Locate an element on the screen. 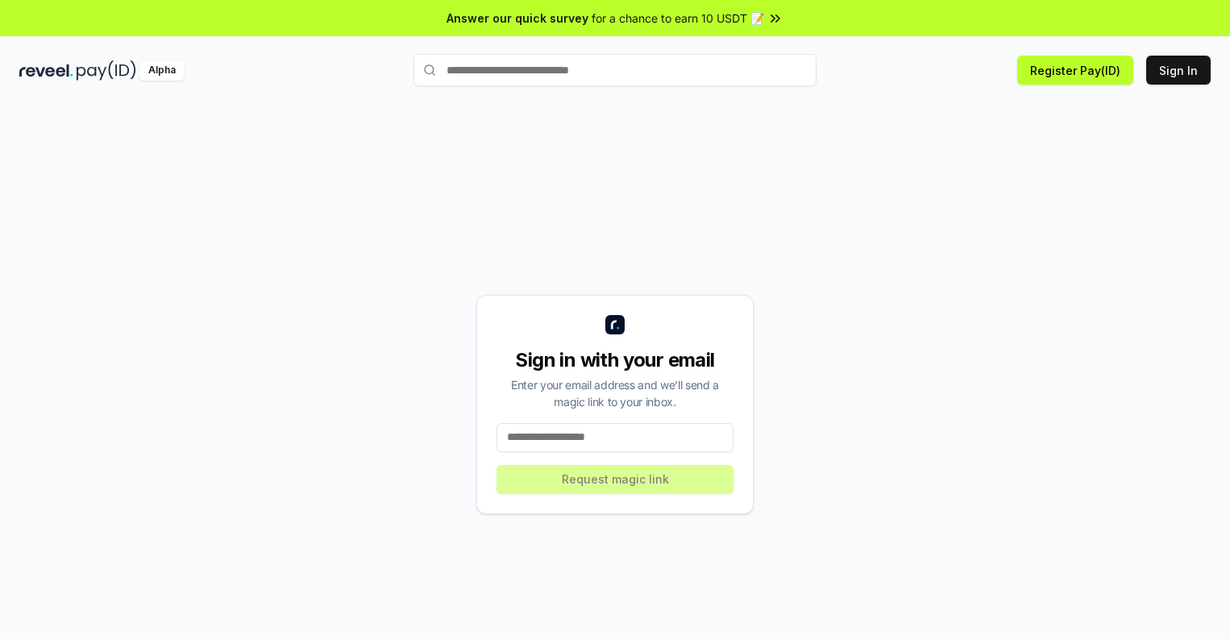 The width and height of the screenshot is (1230, 639). img: logo_small is located at coordinates (615, 325).